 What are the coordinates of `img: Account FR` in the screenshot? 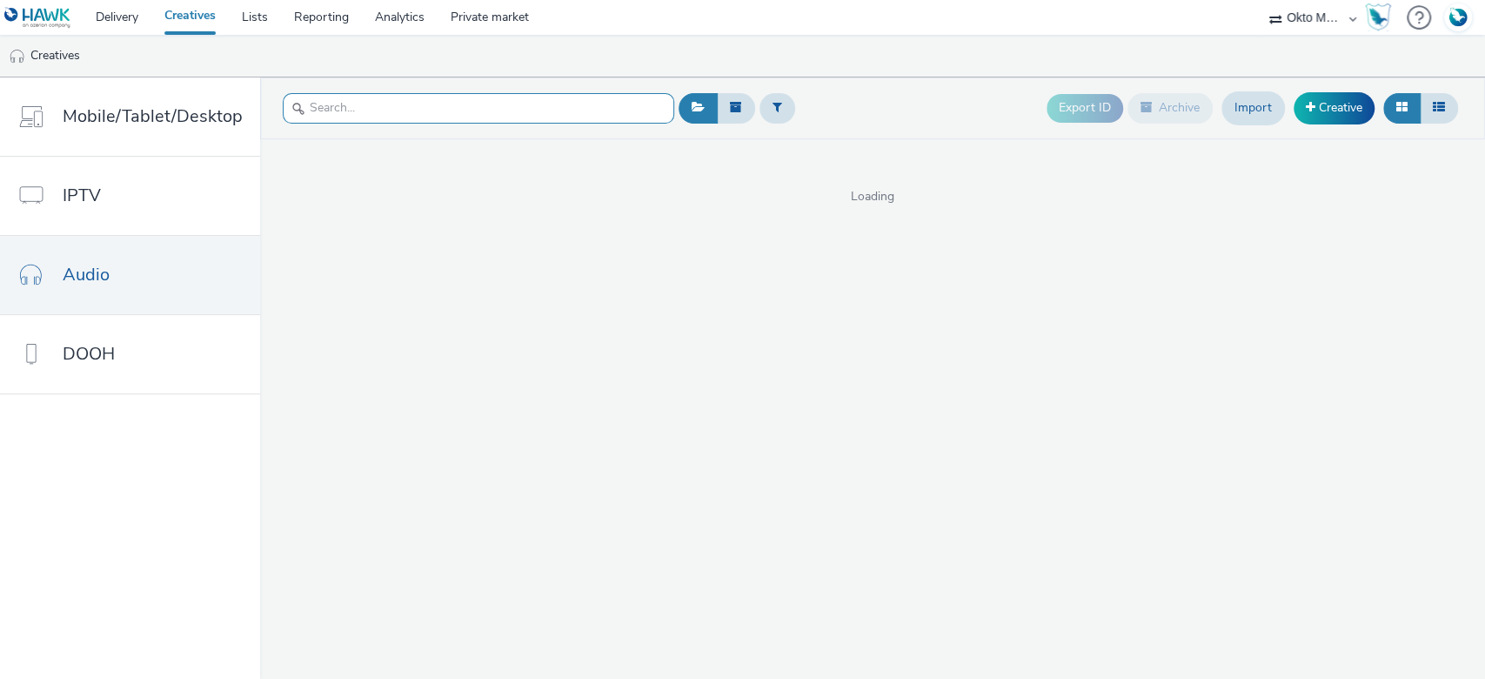 It's located at (1458, 17).